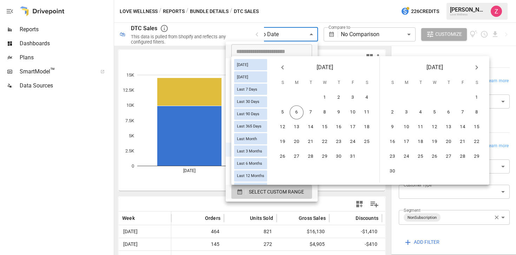 The width and height of the screenshot is (516, 255). Describe the element at coordinates (272, 192) in the screenshot. I see `button: SELECT CUSTOM RANGE` at that location.